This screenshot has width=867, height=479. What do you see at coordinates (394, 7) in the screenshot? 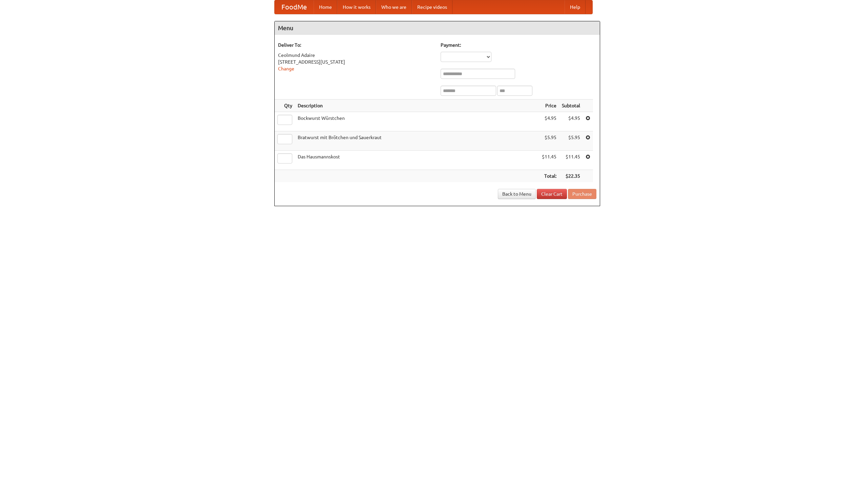
I see `a: Who we are` at bounding box center [394, 7].